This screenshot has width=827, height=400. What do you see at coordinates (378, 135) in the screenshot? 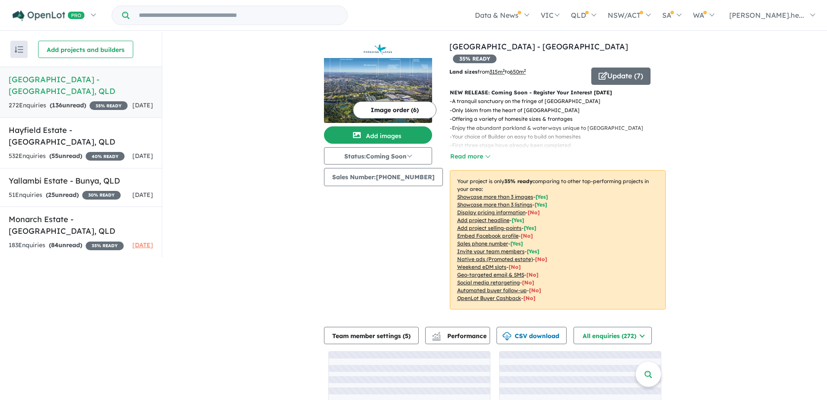
I see `button: Add images` at bounding box center [378, 135].